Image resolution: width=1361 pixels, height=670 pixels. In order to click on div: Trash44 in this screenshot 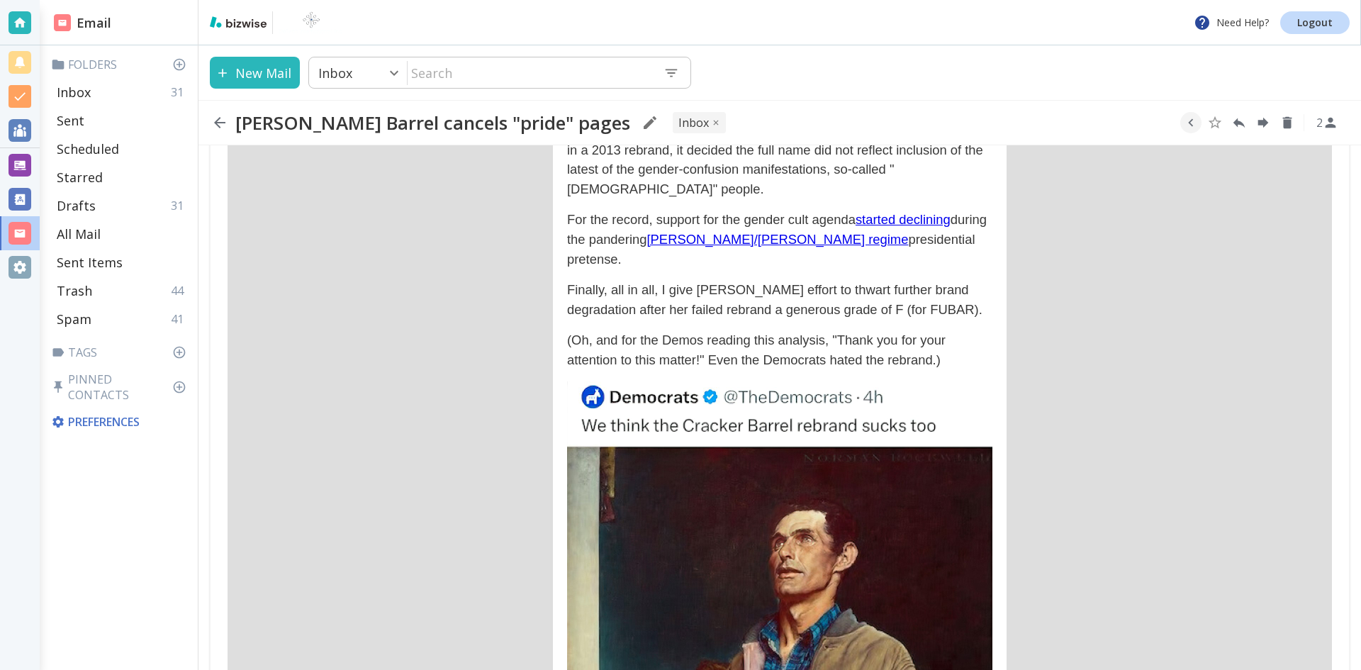, I will do `click(121, 291)`.